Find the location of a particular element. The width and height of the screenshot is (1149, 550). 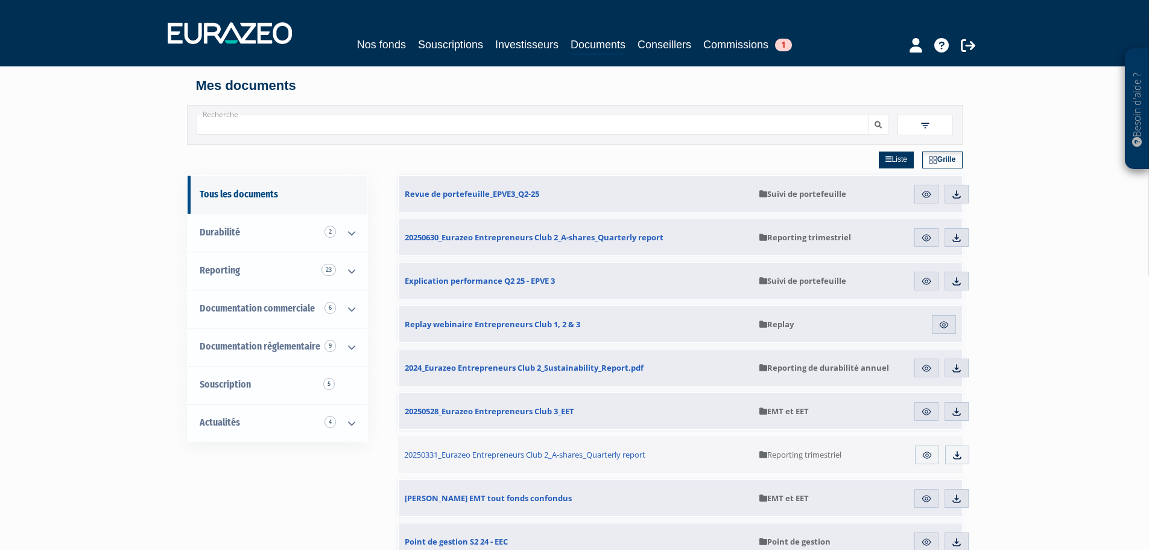

span: Reporting de durabilité annuel is located at coordinates (824, 367).